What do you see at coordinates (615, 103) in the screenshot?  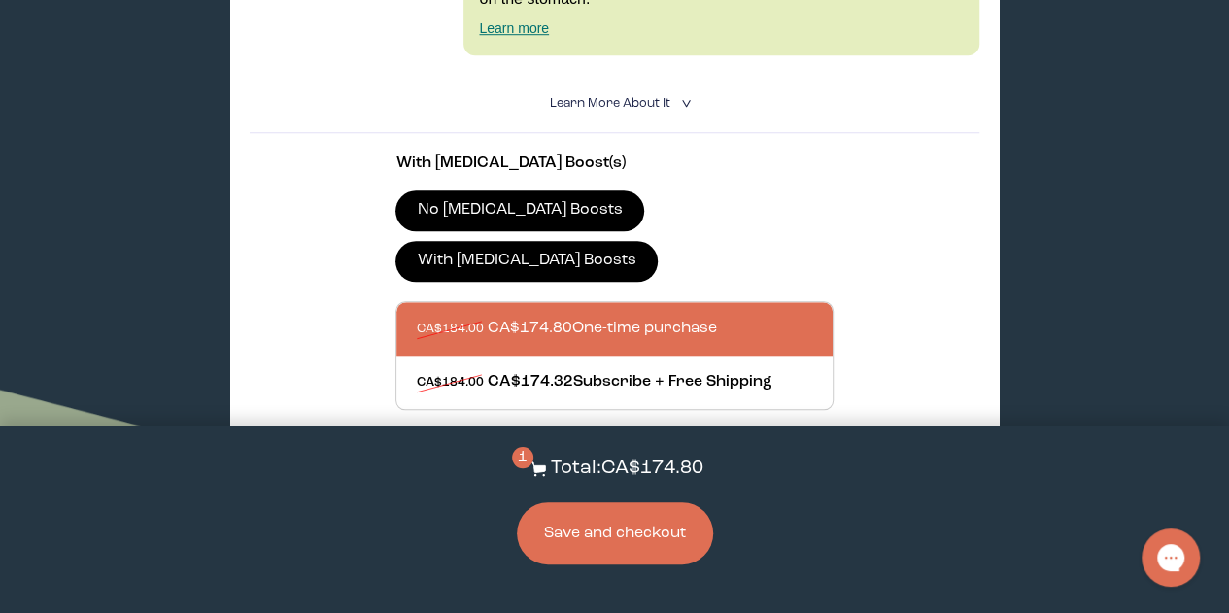 I see `summary: Learn More About it <` at bounding box center [615, 103].